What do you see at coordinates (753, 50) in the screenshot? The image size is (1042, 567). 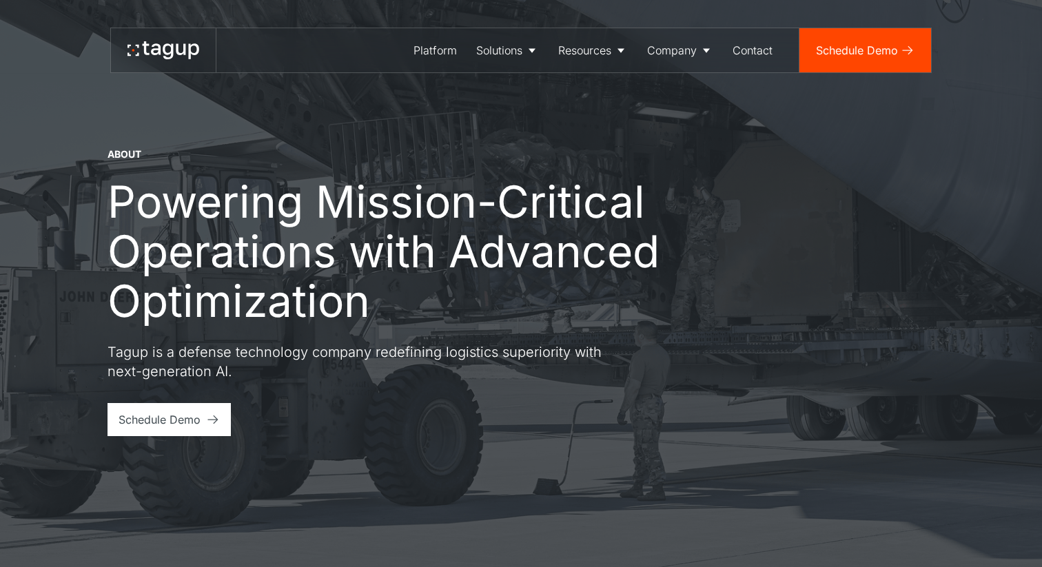 I see `div: Contact` at bounding box center [753, 50].